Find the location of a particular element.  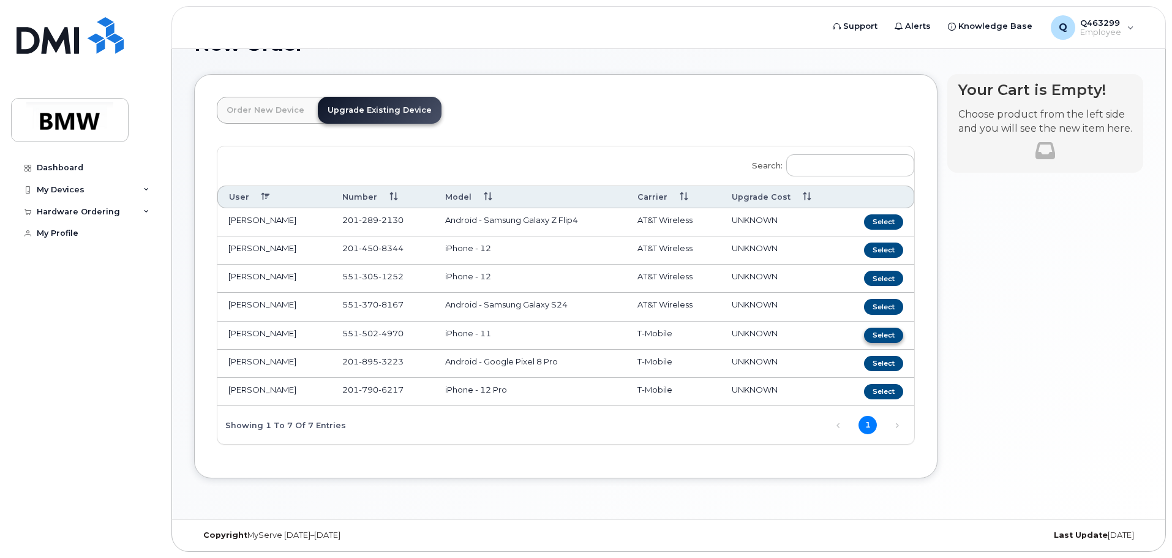

p: Choose product from the left side and you will see the new item here. is located at coordinates (1045, 122).